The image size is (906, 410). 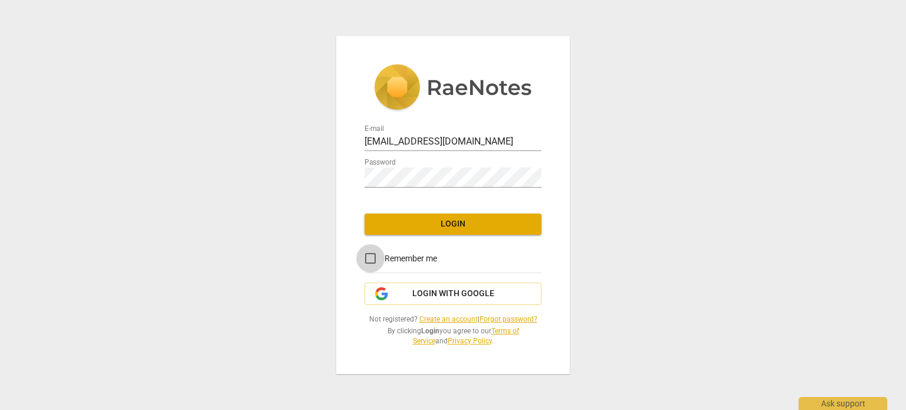 What do you see at coordinates (508, 319) in the screenshot?
I see `a: Forgot password?` at bounding box center [508, 319].